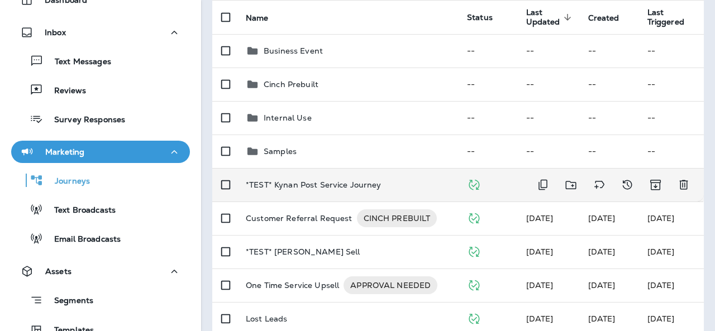  What do you see at coordinates (101, 32) in the screenshot?
I see `button: Inbox` at bounding box center [101, 32].